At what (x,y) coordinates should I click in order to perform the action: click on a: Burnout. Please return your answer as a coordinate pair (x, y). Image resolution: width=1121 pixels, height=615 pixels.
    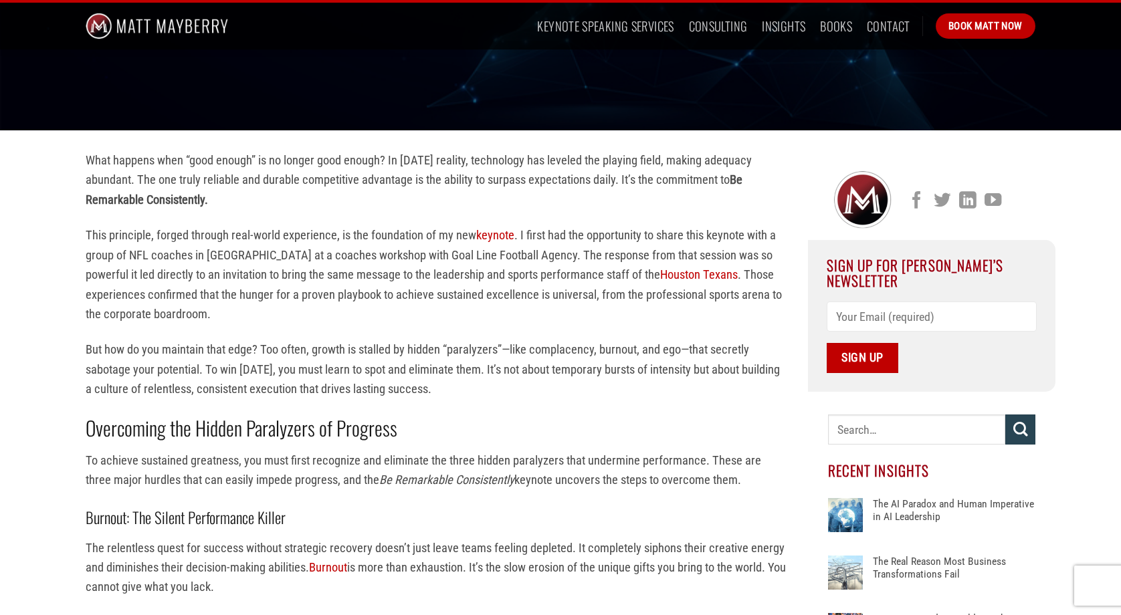
    Looking at the image, I should click on (328, 567).